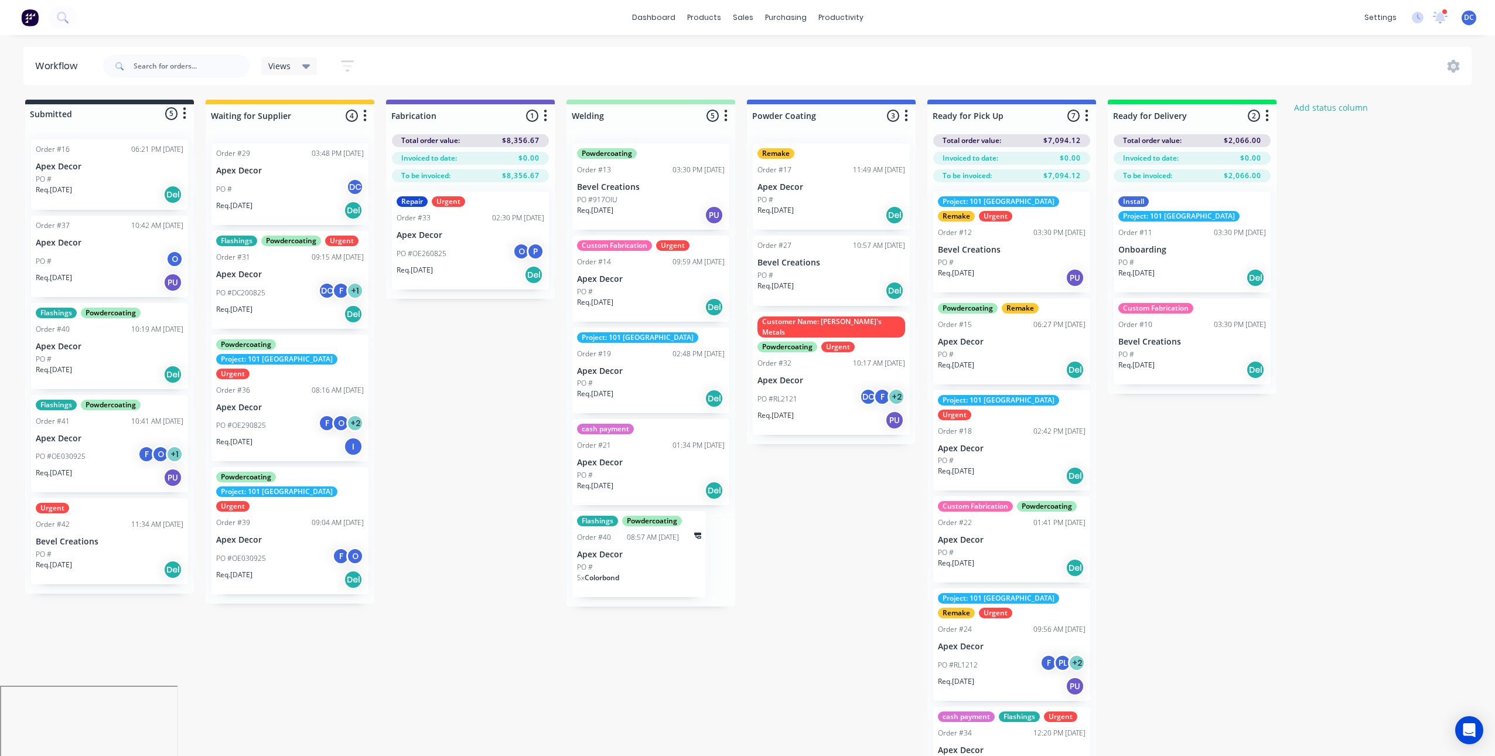 Image resolution: width=1495 pixels, height=756 pixels. Describe the element at coordinates (192, 66) in the screenshot. I see `input: Search for orders...` at that location.